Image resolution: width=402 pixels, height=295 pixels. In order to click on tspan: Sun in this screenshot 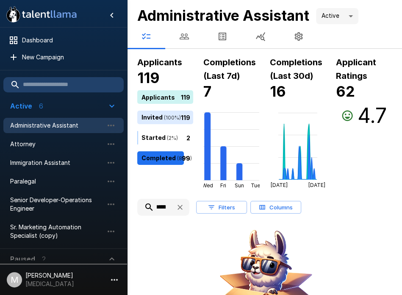, I will do `click(239, 185)`.